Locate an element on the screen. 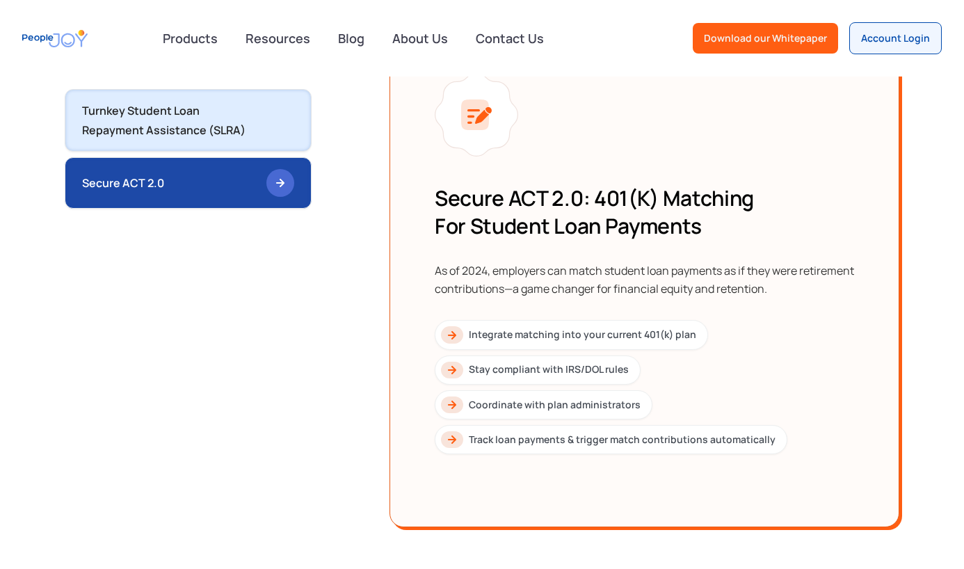  div: Secure ACT 2.0 is located at coordinates (123, 183).